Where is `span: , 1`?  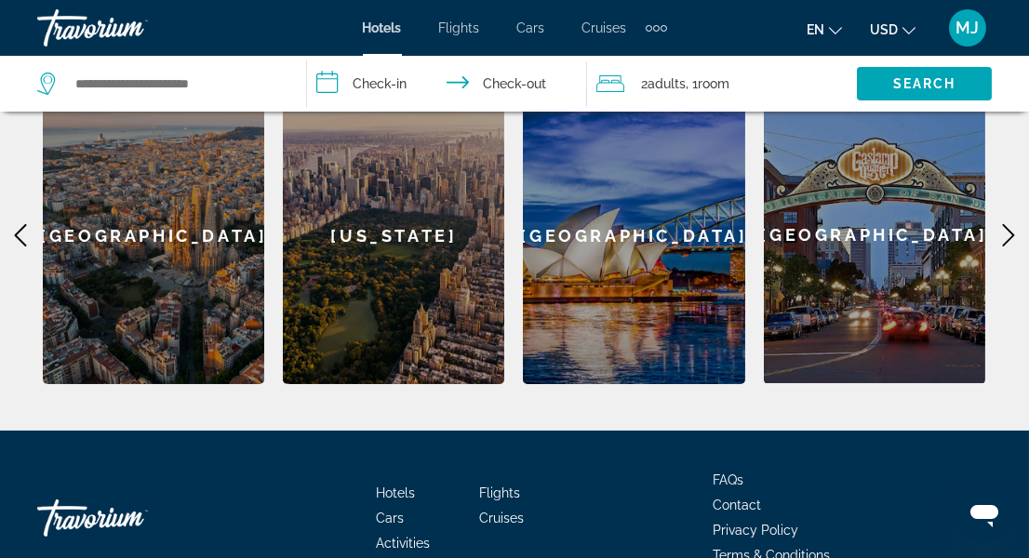 span: , 1 is located at coordinates (707, 84).